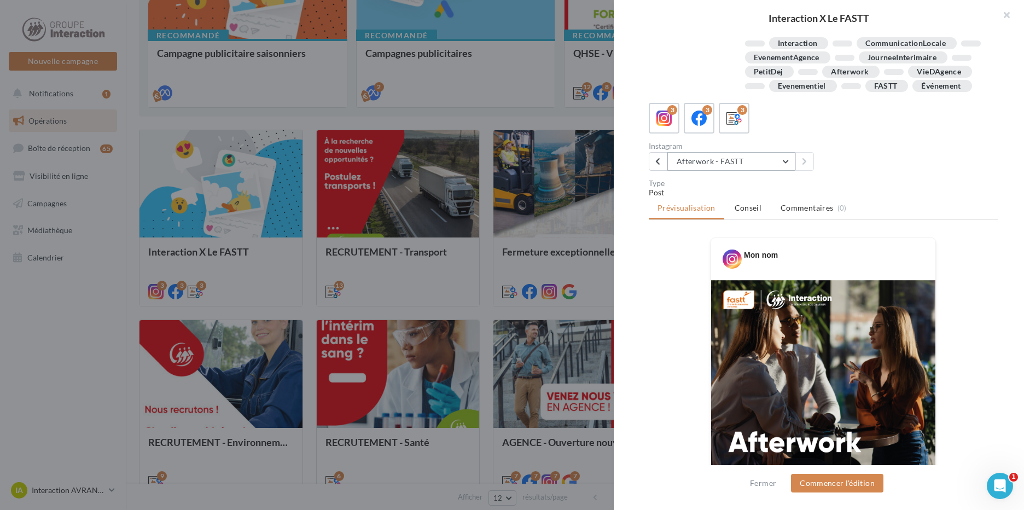 This screenshot has width=1024, height=510. I want to click on button: Commencer l'édition, so click(837, 483).